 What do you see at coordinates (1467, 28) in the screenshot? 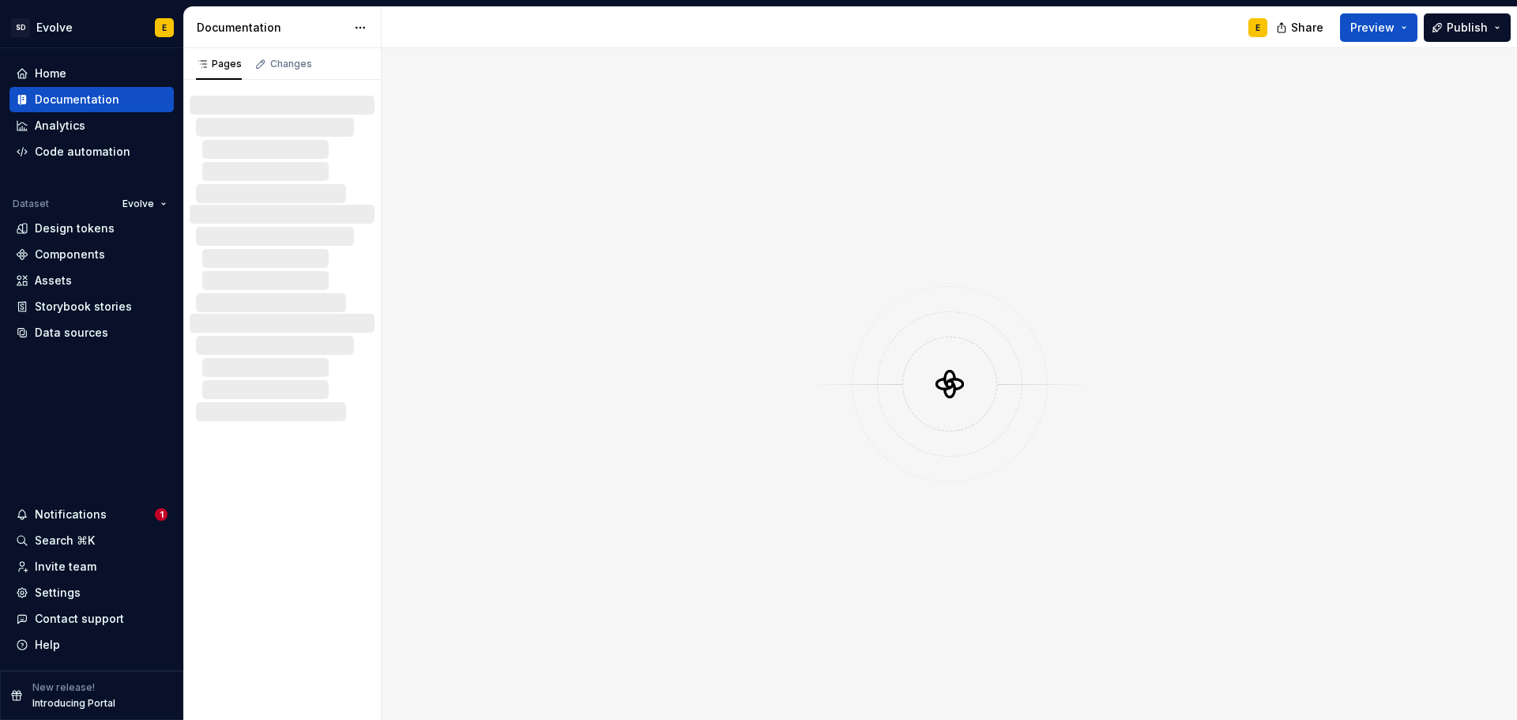
I see `span: Publish` at bounding box center [1467, 28].